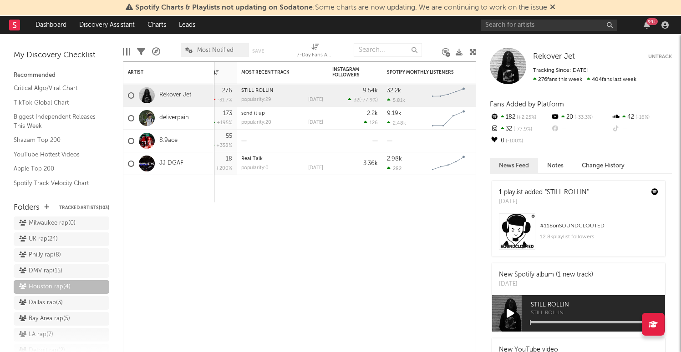 This screenshot has height=352, width=681. What do you see at coordinates (599, 237) in the screenshot?
I see `div: 12.8k playlist followers` at bounding box center [599, 237].